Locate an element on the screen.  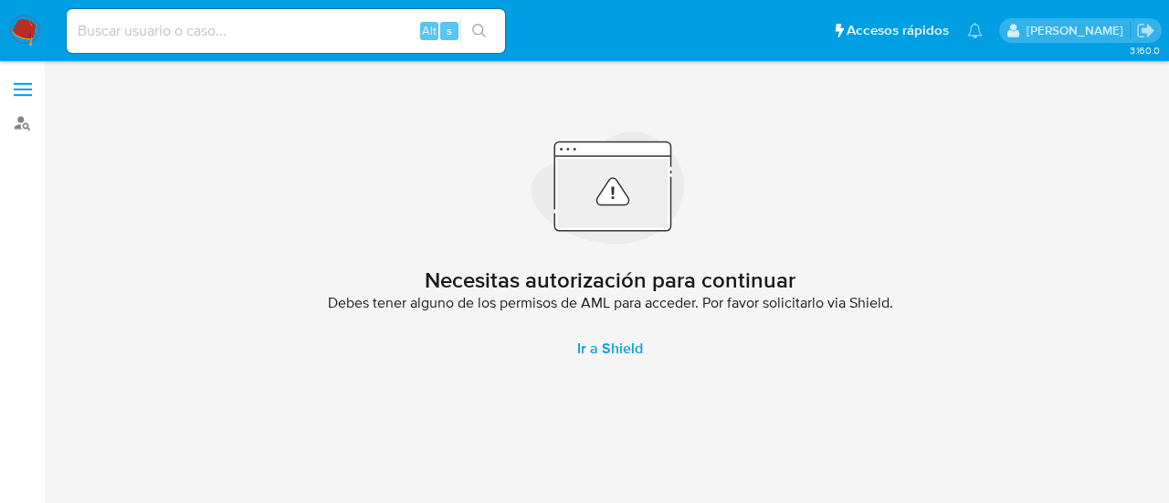
input: Buscar usuario o caso... is located at coordinates (286, 31).